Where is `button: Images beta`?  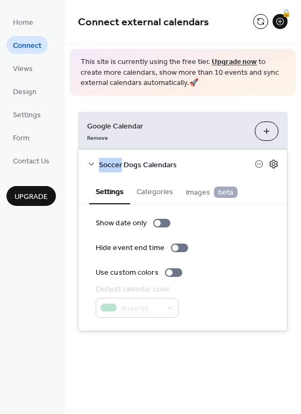 button: Images beta is located at coordinates (212, 191).